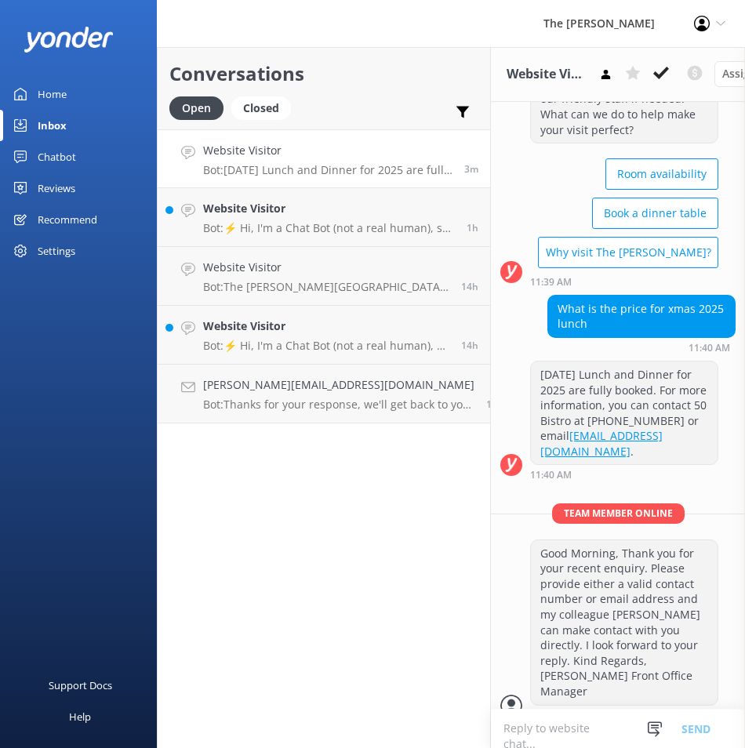 This screenshot has width=745, height=748. What do you see at coordinates (68, 39) in the screenshot?
I see `img: yonder-white-logo.png` at bounding box center [68, 39].